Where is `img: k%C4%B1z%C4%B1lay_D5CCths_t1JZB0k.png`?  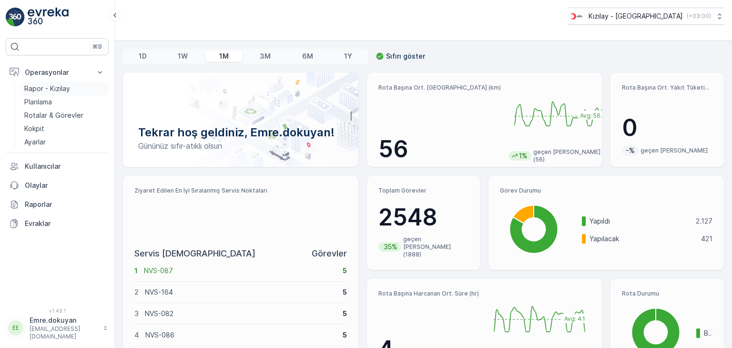 img: k%C4%B1z%C4%B1lay_D5CCths_t1JZB0k.png is located at coordinates (576, 16).